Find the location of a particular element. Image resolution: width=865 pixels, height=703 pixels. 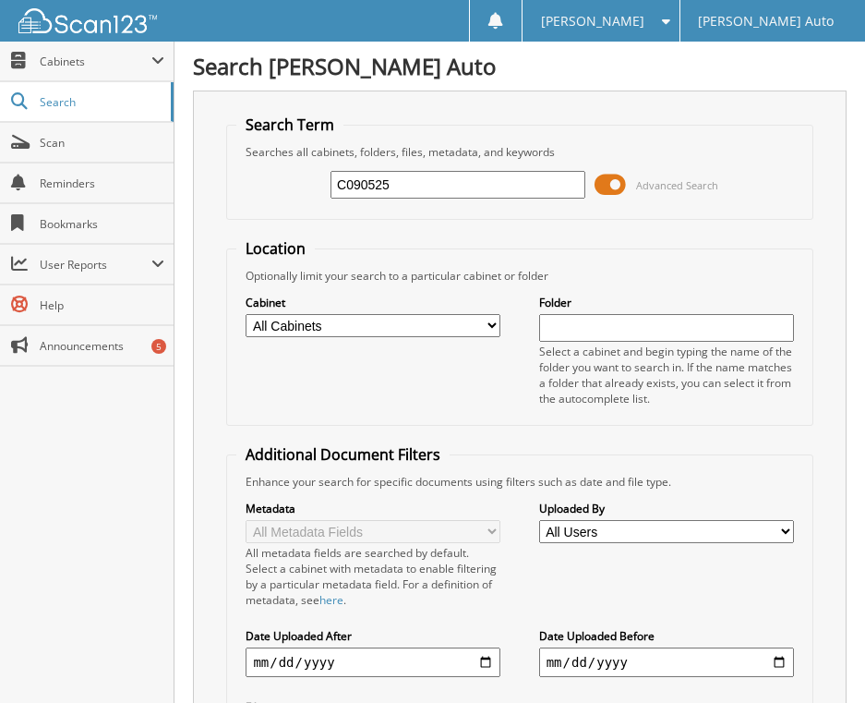

div: Optionally limit your search to a particular cabinet or folder is located at coordinates (519, 275).